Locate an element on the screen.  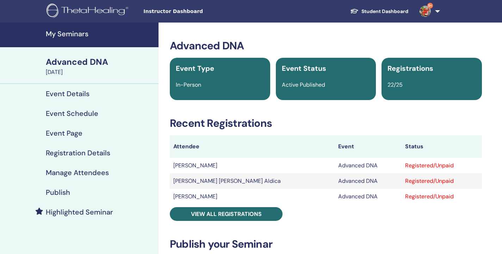
span: 9+ is located at coordinates (430, 6).